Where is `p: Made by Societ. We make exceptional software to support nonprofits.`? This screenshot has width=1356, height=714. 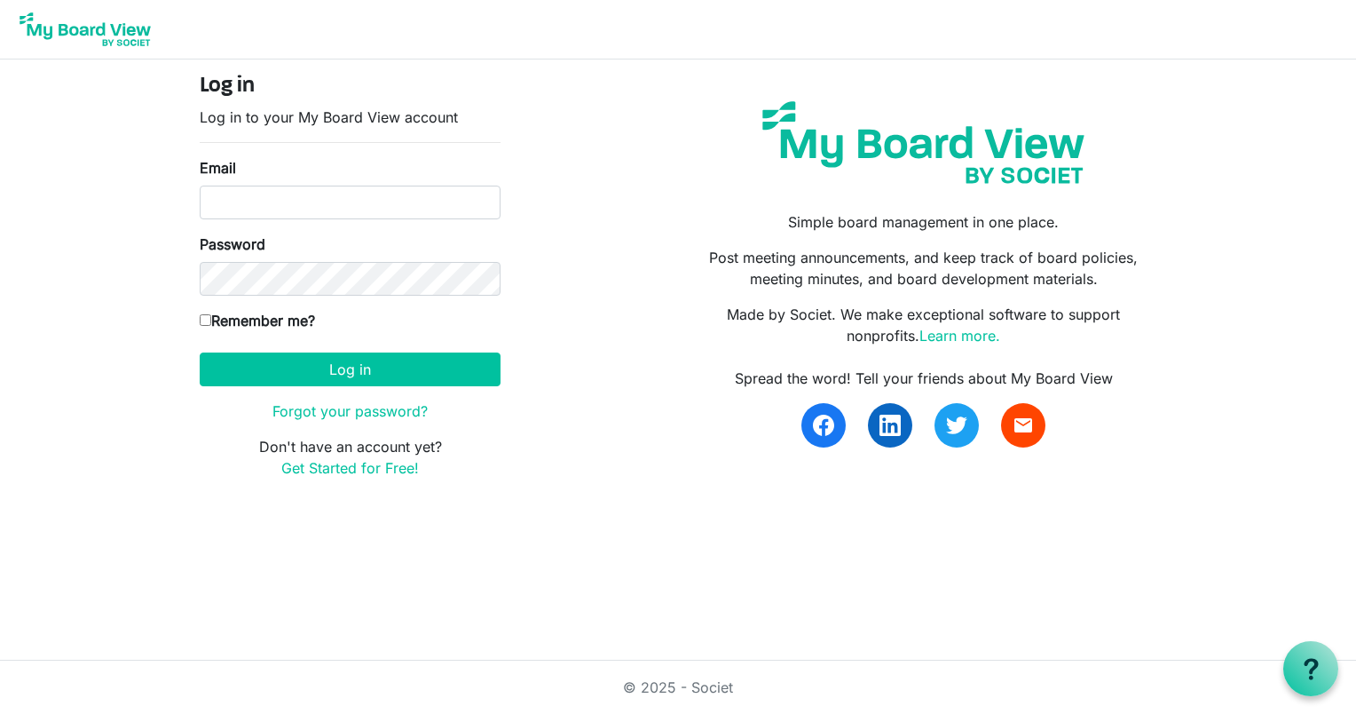 p: Made by Societ. We make exceptional software to support nonprofits. is located at coordinates (924, 325).